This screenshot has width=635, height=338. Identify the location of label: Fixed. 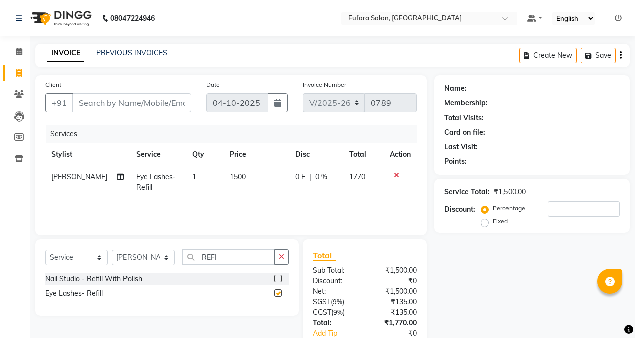
(501, 221).